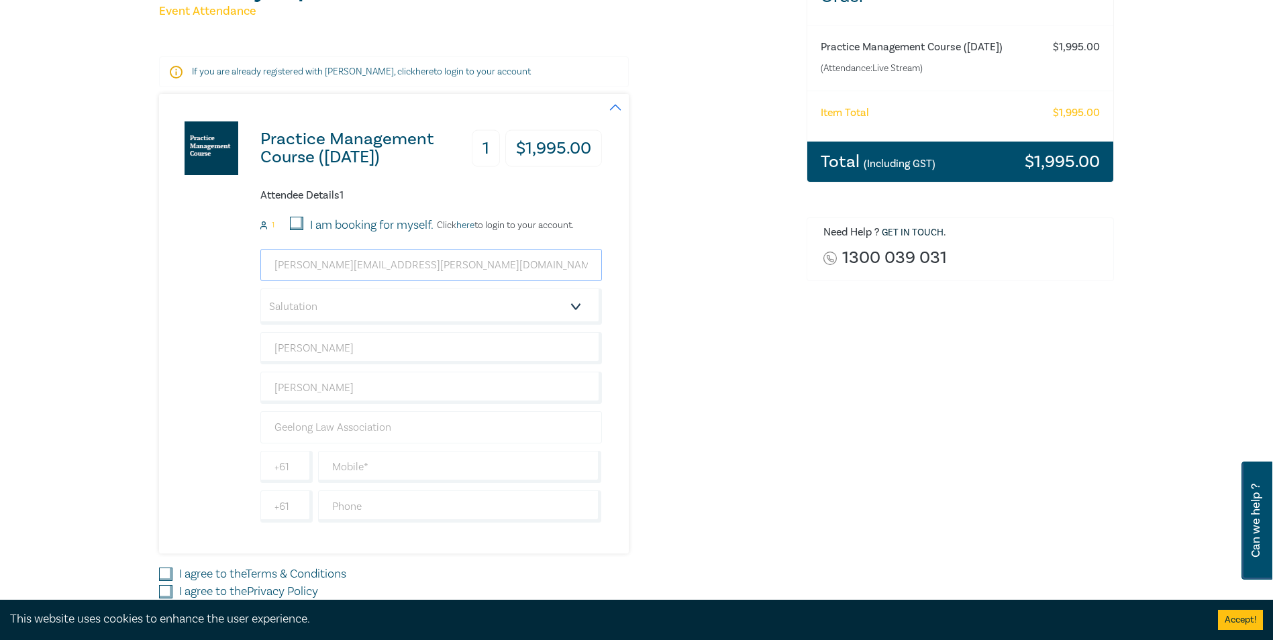 The height and width of the screenshot is (640, 1273). Describe the element at coordinates (845, 113) in the screenshot. I see `h6: Item Total` at that location.